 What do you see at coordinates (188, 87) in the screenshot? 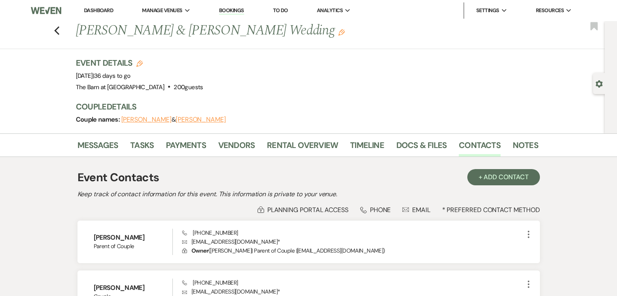
I see `span: 200 guests` at bounding box center [188, 87].